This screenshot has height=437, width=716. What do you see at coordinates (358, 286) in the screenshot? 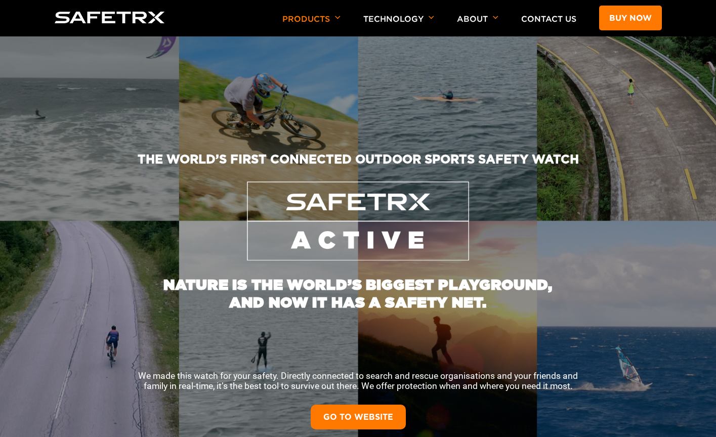
I see `h1: NATURE IS THE WORLD’S BIGGEST PLAYGROUND, AND NOW IT HAS A SAFETY NET.` at bounding box center [358, 286].